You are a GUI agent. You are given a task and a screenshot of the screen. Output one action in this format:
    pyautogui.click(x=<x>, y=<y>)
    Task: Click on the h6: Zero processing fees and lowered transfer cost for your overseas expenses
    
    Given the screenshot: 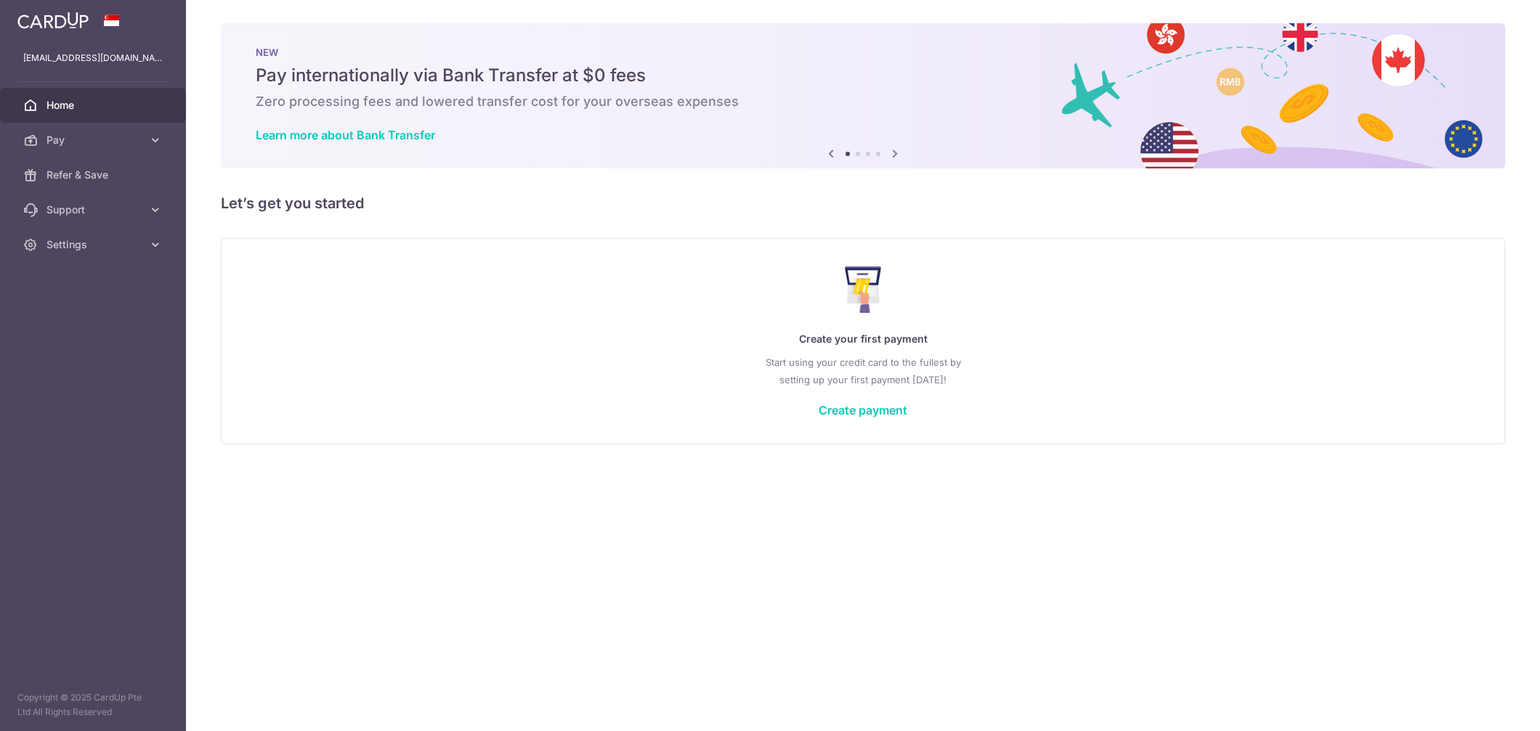 What is the action you would take?
    pyautogui.click(x=863, y=102)
    